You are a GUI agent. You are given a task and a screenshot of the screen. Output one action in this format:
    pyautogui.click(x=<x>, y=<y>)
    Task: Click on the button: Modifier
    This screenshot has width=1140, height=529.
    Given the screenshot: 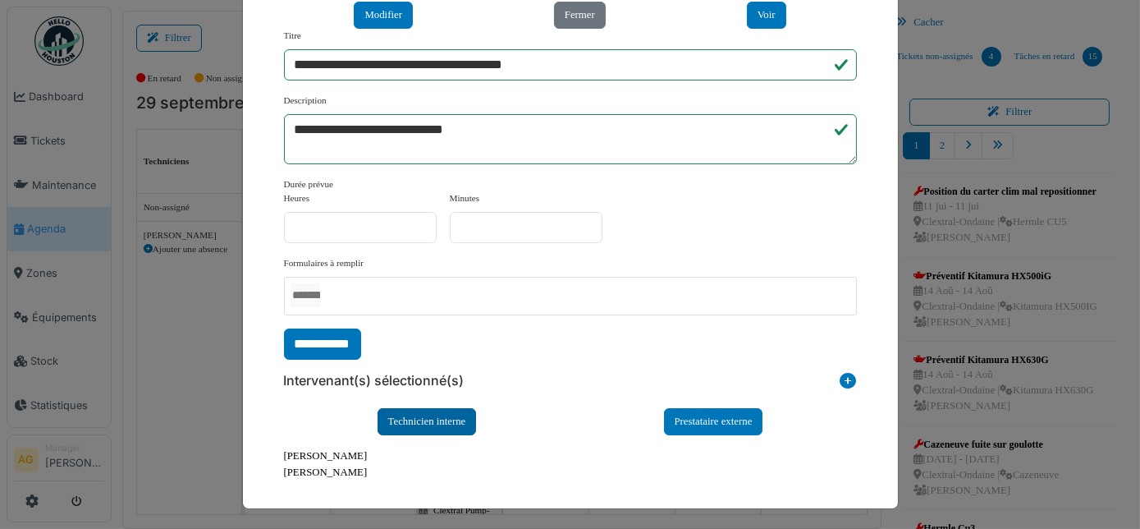 What is the action you would take?
    pyautogui.click(x=383, y=15)
    